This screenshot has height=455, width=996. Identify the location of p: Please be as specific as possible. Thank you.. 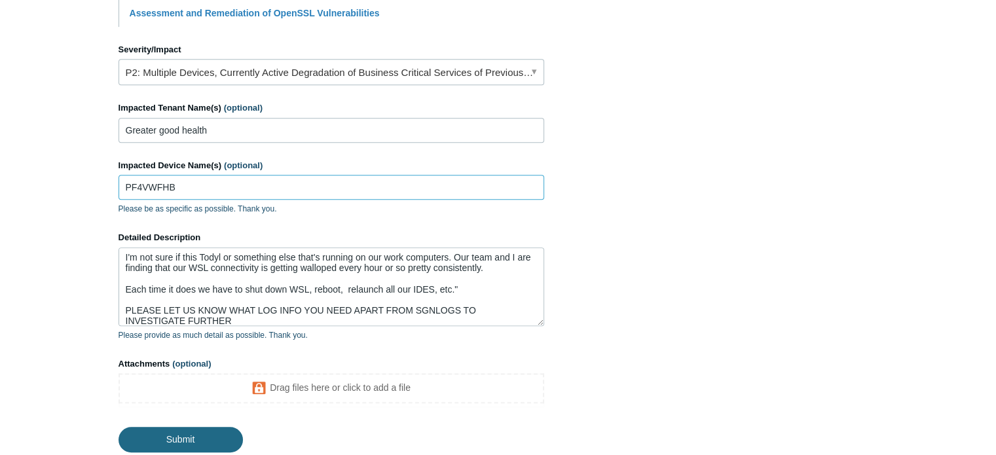
(331, 209).